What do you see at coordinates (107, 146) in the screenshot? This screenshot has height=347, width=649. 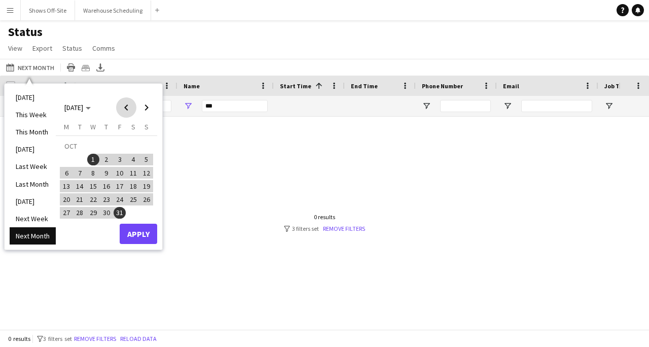 I see `td: OCT` at bounding box center [107, 146].